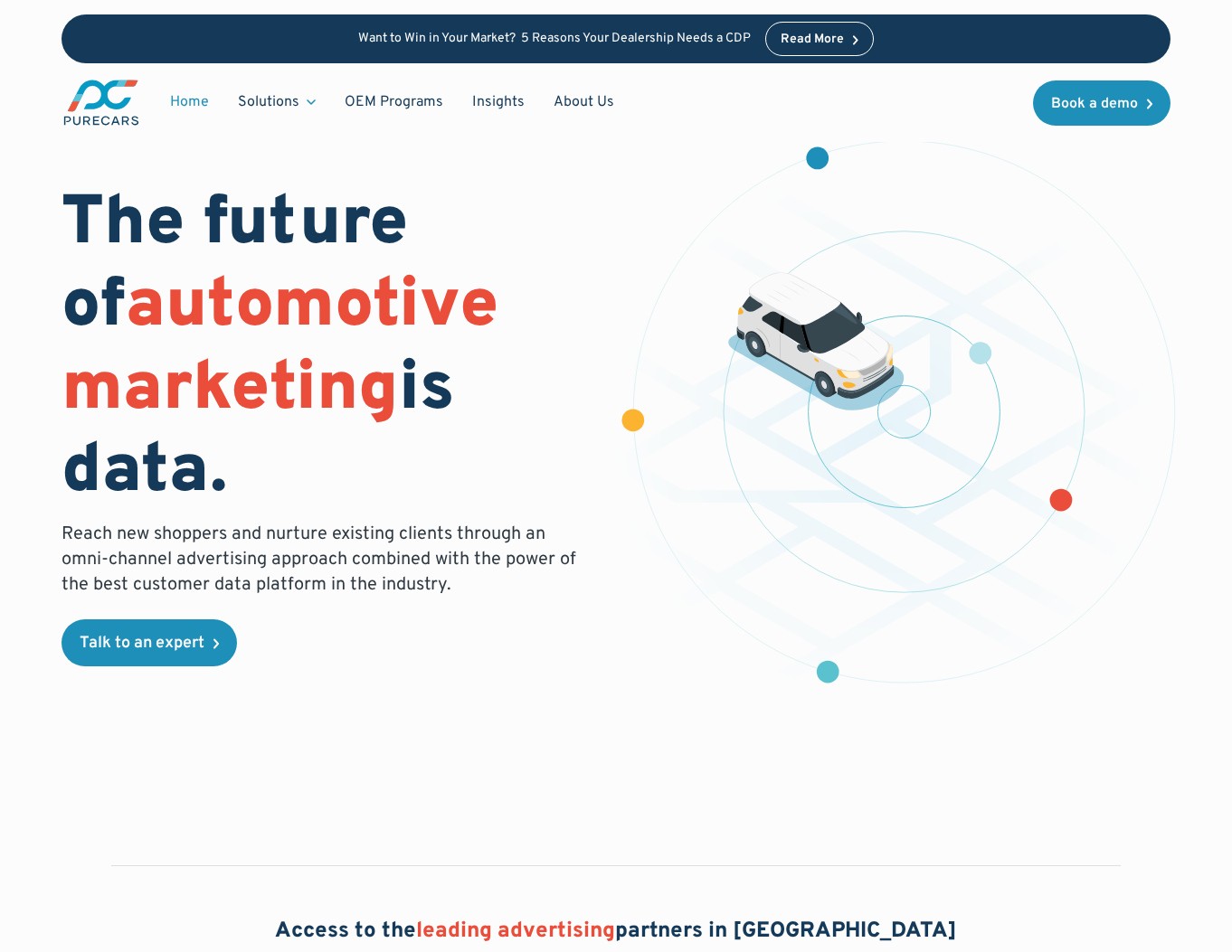 This screenshot has width=1232, height=952. What do you see at coordinates (1095, 104) in the screenshot?
I see `div: Book a demo` at bounding box center [1095, 104].